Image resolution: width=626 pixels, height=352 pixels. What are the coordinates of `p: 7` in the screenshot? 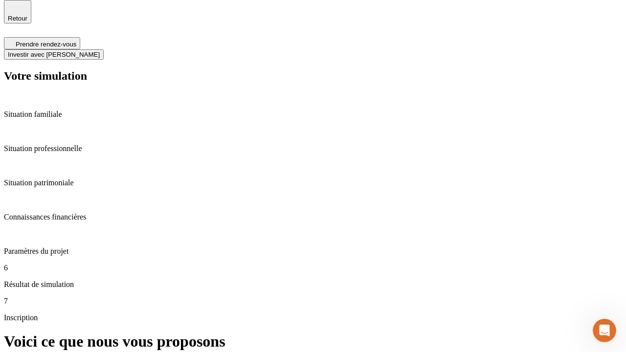 It's located at (313, 301).